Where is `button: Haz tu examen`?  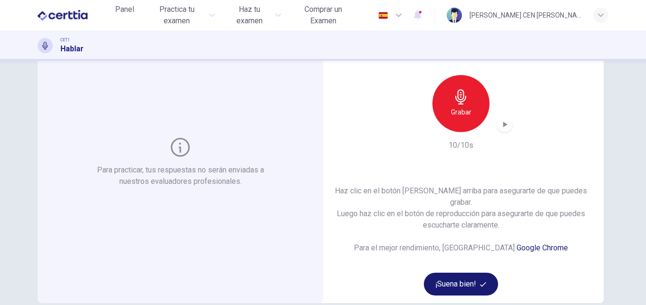
button: Haz tu examen is located at coordinates (253, 15).